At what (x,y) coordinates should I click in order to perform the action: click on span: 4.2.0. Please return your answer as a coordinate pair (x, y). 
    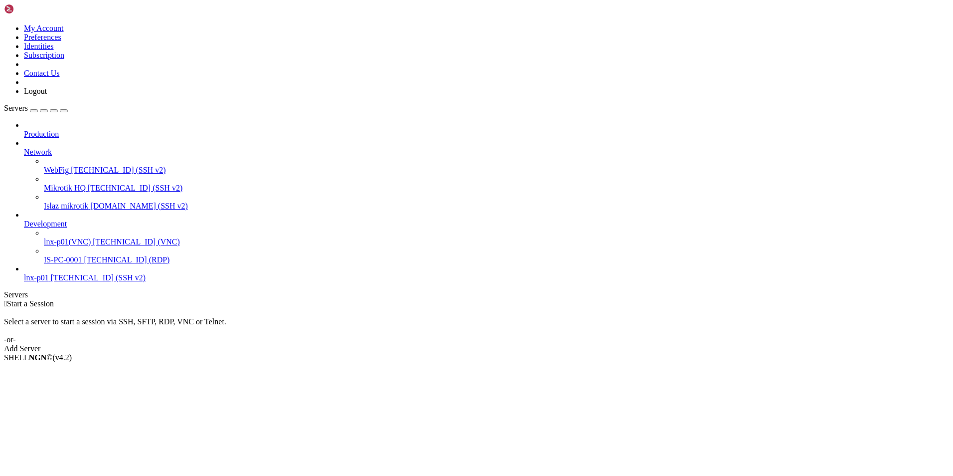
    Looking at the image, I should click on (62, 357).